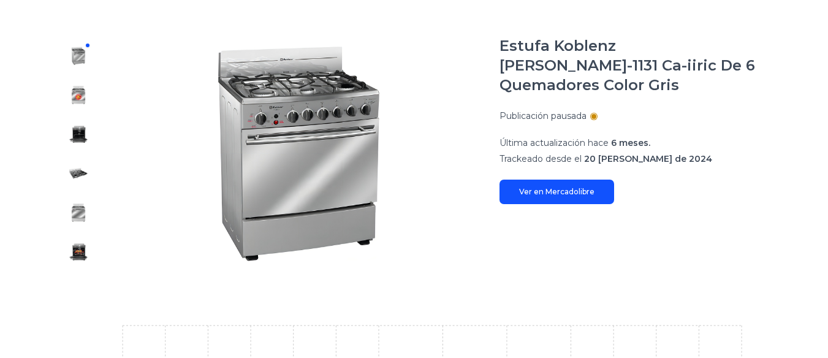 The height and width of the screenshot is (358, 828). What do you see at coordinates (554, 143) in the screenshot?
I see `font: Última actualización hace` at bounding box center [554, 143].